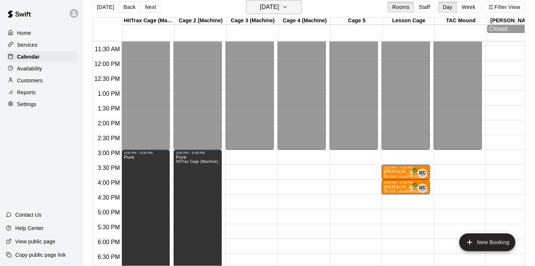 The image size is (535, 266). What do you see at coordinates (42, 45) in the screenshot?
I see `a: Services` at bounding box center [42, 45].